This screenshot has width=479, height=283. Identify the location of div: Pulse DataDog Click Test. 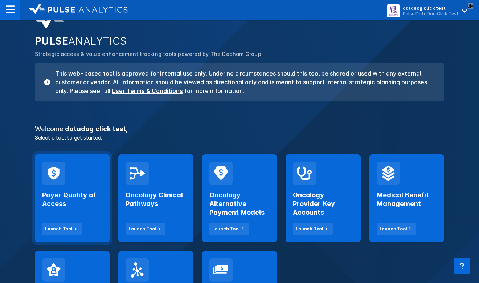
(431, 13).